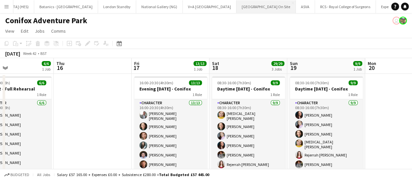  What do you see at coordinates (24, 31) in the screenshot?
I see `a: Edit` at bounding box center [24, 31].